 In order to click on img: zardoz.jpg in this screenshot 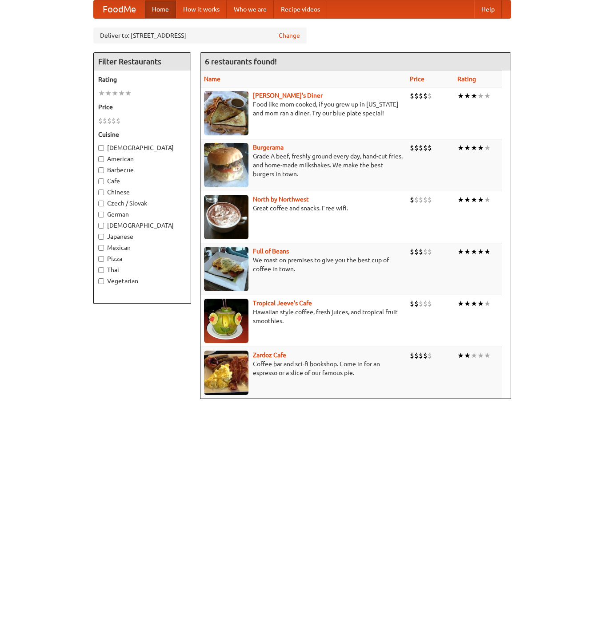, I will do `click(226, 373)`.